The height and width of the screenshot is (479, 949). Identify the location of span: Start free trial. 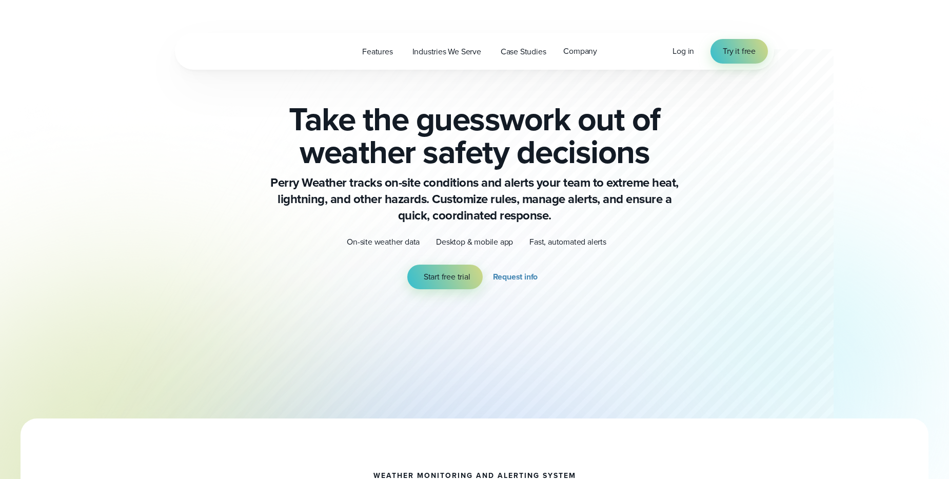
(447, 277).